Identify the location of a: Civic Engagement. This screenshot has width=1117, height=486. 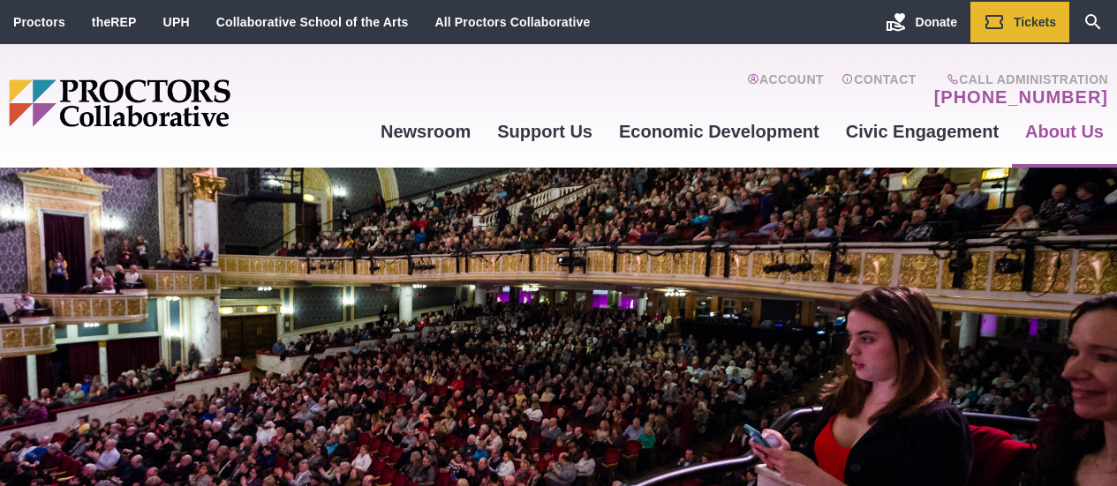
(922, 132).